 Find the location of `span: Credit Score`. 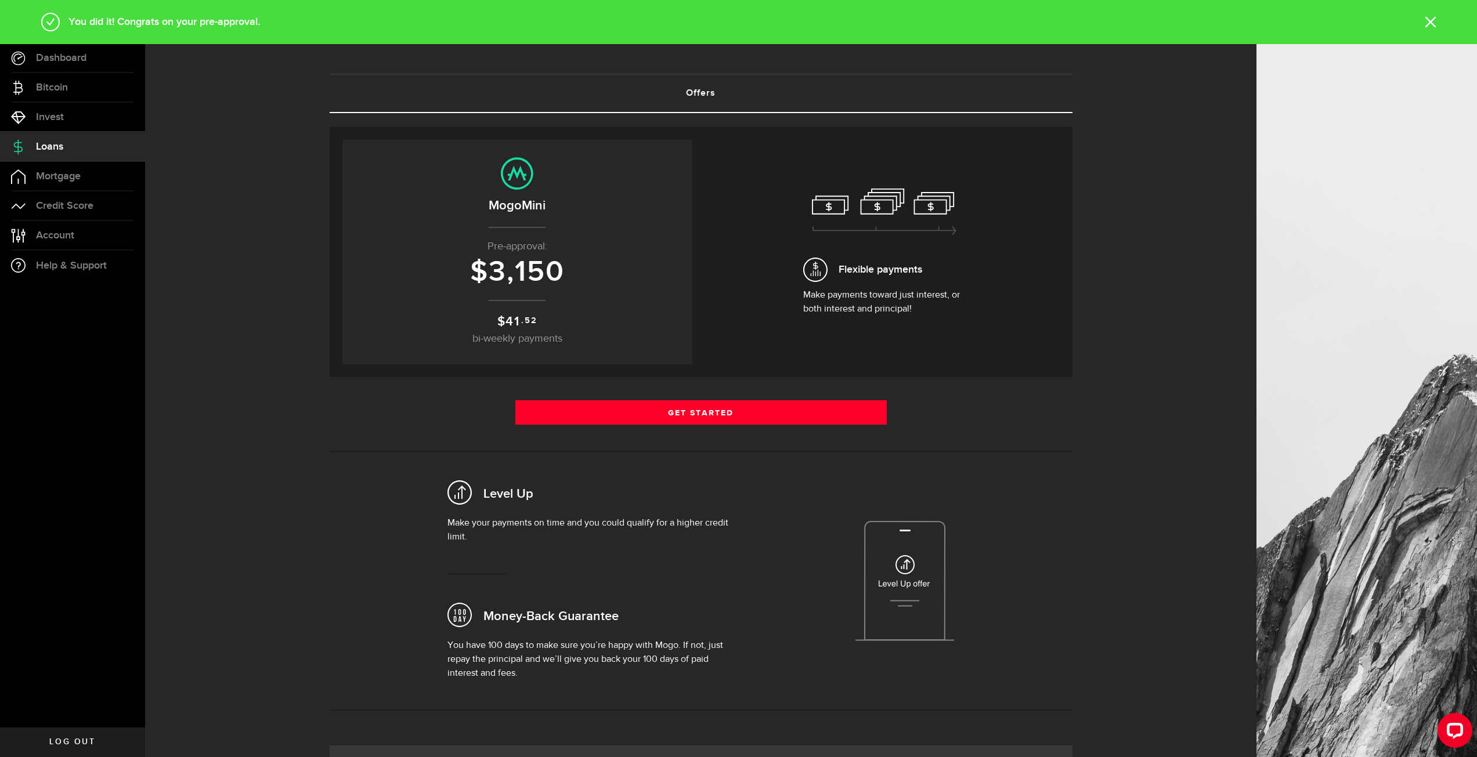

span: Credit Score is located at coordinates (64, 206).